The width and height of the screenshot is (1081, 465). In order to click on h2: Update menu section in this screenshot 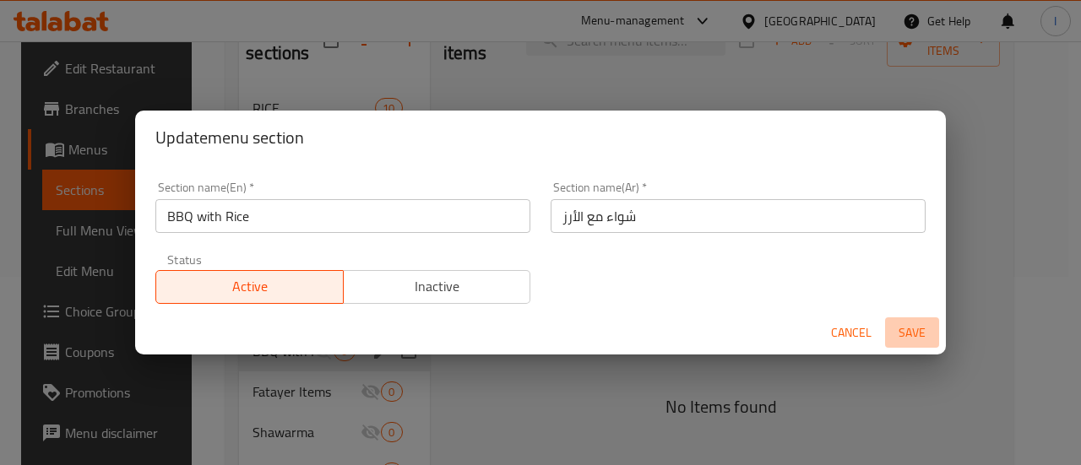, I will do `click(541, 138)`.